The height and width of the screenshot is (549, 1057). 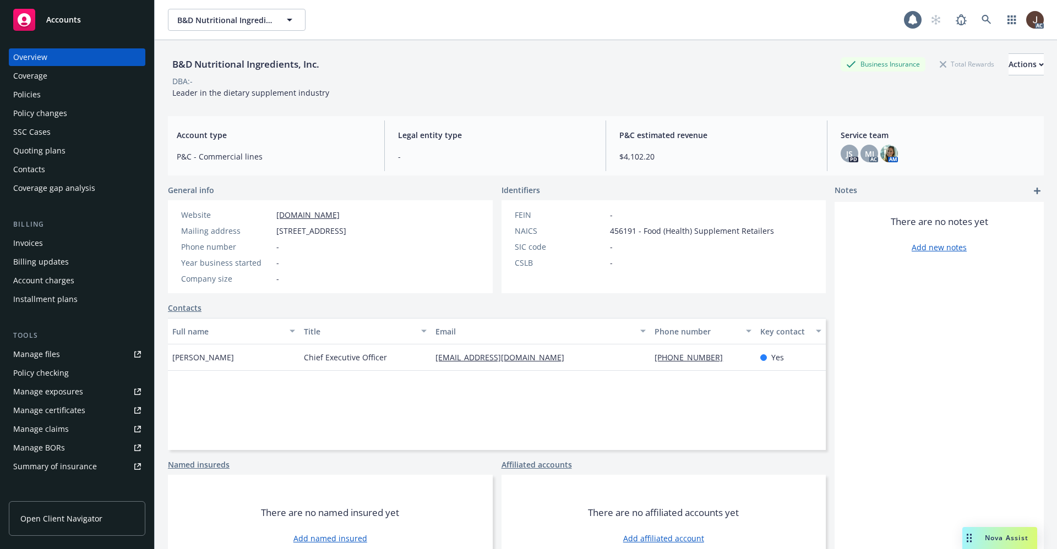 I want to click on button: Key contact, so click(x=790, y=331).